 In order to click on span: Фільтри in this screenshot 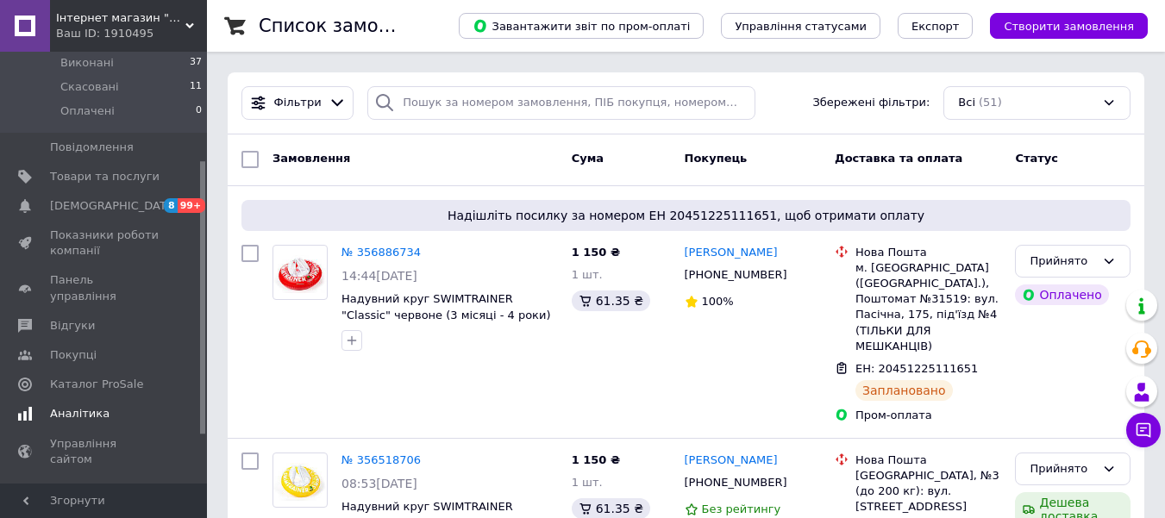, I will do `click(298, 103)`.